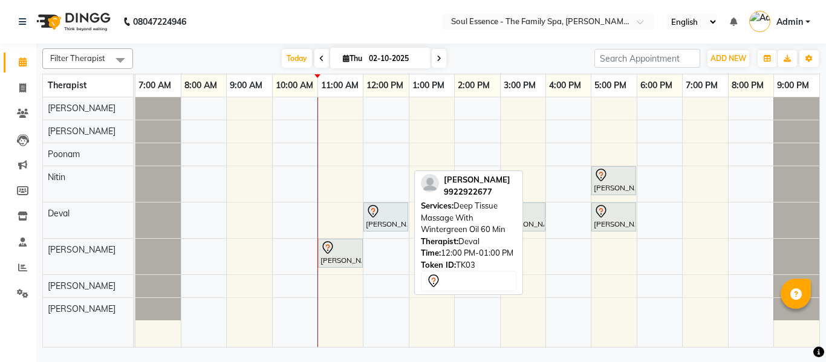 The width and height of the screenshot is (826, 362). What do you see at coordinates (790, 22) in the screenshot?
I see `span: Admin` at bounding box center [790, 22].